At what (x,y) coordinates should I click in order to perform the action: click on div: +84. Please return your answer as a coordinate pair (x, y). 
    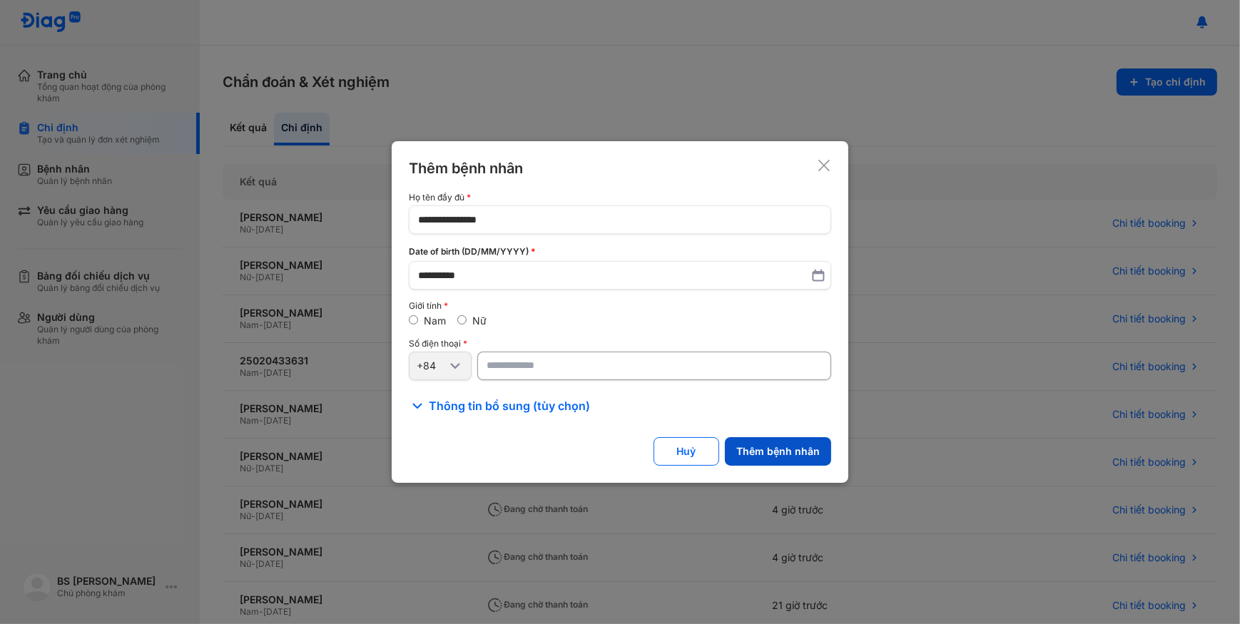
    Looking at the image, I should click on (432, 366).